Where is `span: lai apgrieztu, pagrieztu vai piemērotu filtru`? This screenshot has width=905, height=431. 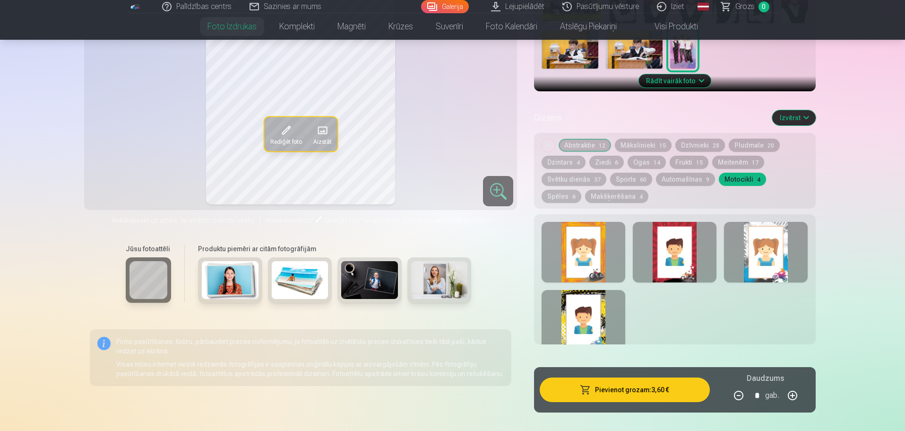 span: lai apgrieztu, pagrieztu vai piemērotu filtru is located at coordinates (426, 220).